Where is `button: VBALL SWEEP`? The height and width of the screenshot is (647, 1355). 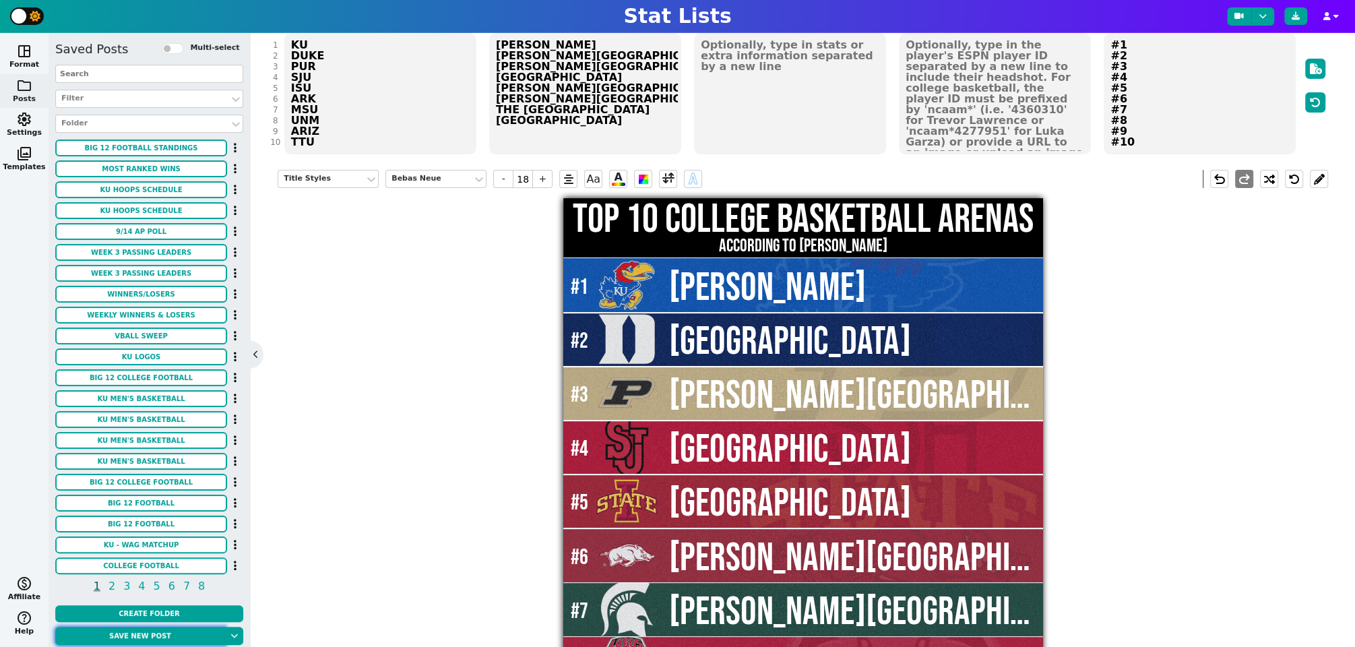
button: VBALL SWEEP is located at coordinates (141, 336).